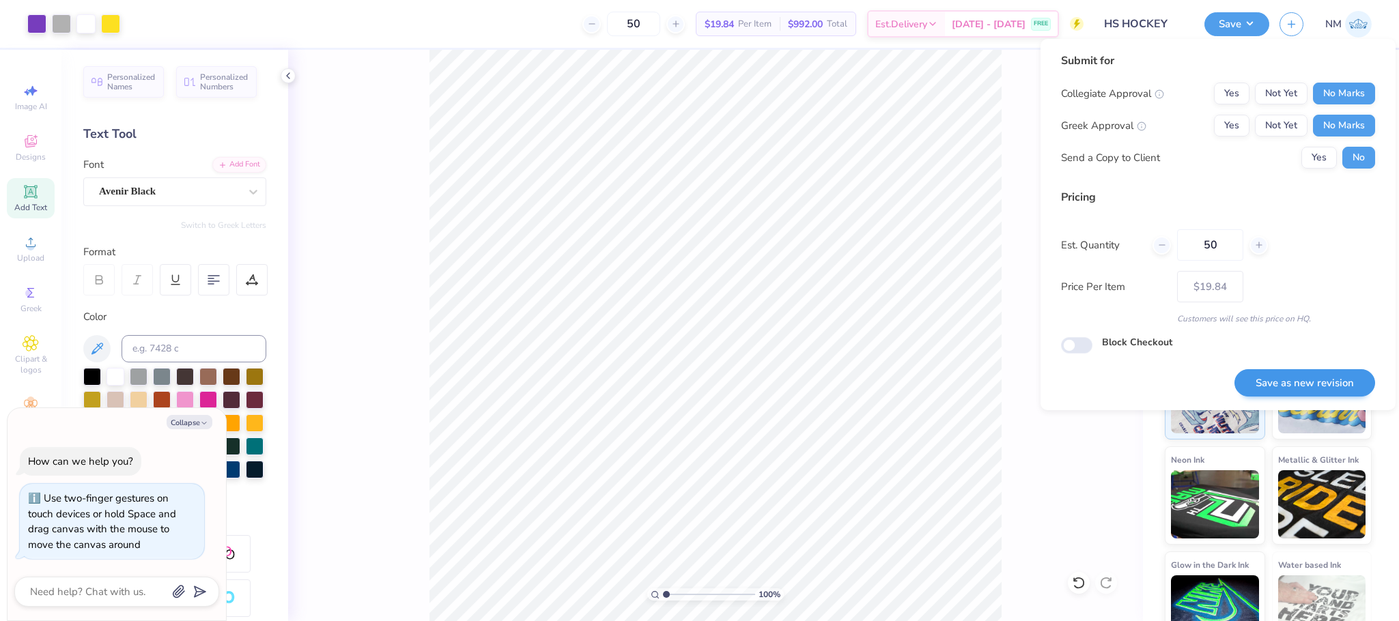 Image resolution: width=1399 pixels, height=621 pixels. What do you see at coordinates (1137, 342) in the screenshot?
I see `label: Block Checkout` at bounding box center [1137, 342].